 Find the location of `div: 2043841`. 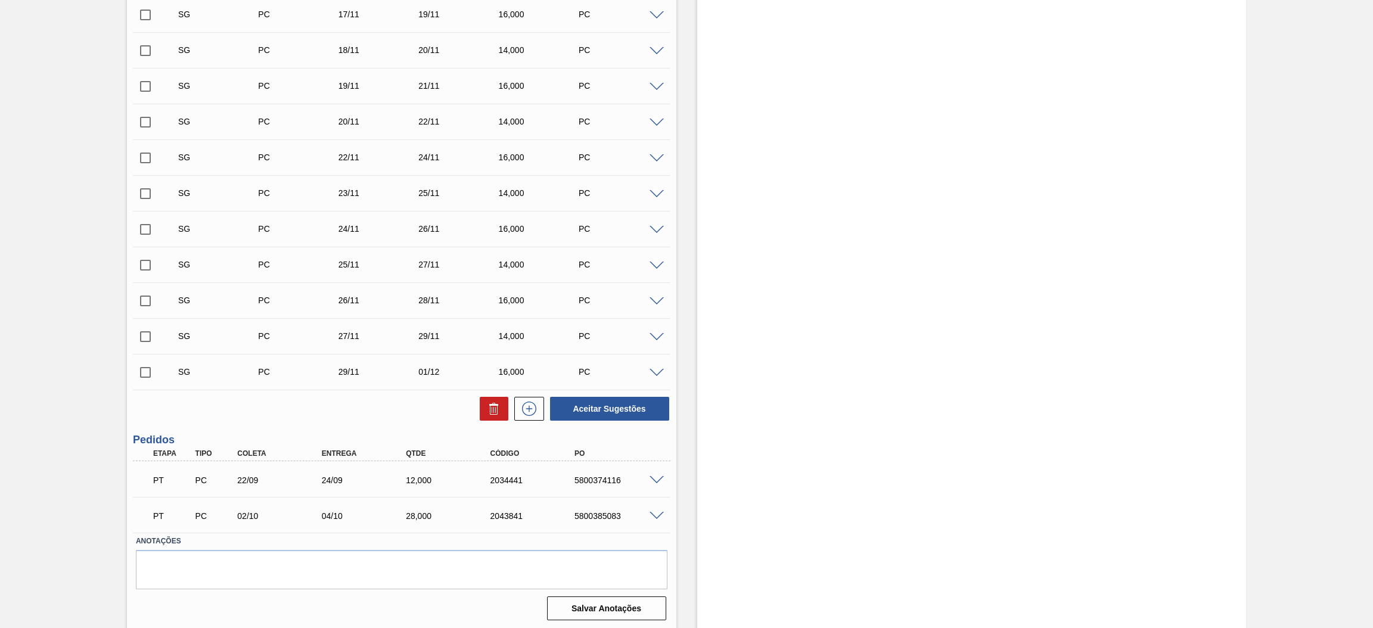

div: 2043841 is located at coordinates (535, 516).